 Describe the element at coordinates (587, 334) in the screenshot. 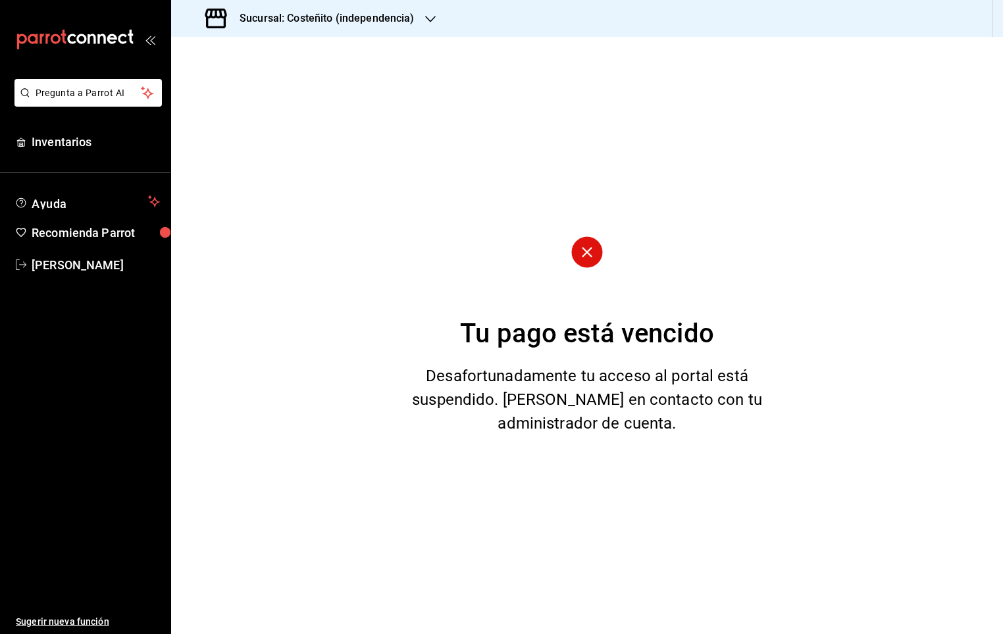

I see `div: Tu pago está vencido` at that location.